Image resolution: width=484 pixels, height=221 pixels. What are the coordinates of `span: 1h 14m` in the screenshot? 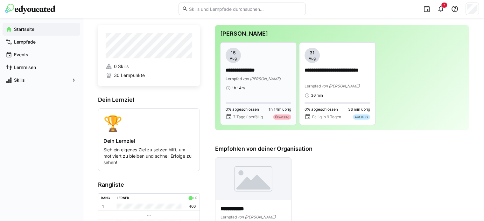 It's located at (238, 88).